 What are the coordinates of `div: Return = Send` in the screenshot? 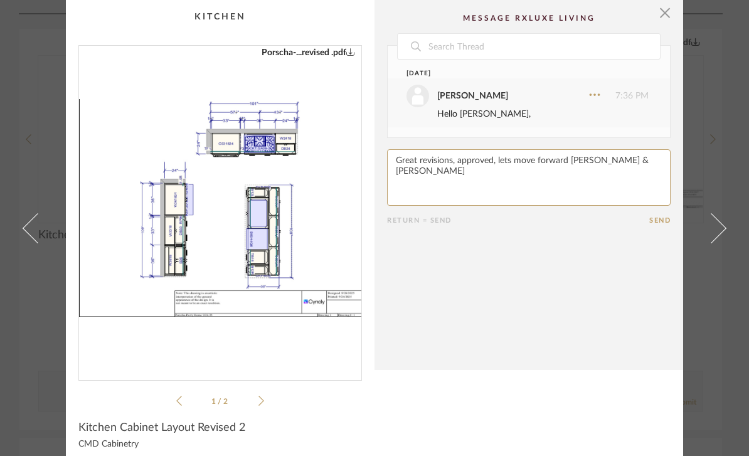 It's located at (518, 220).